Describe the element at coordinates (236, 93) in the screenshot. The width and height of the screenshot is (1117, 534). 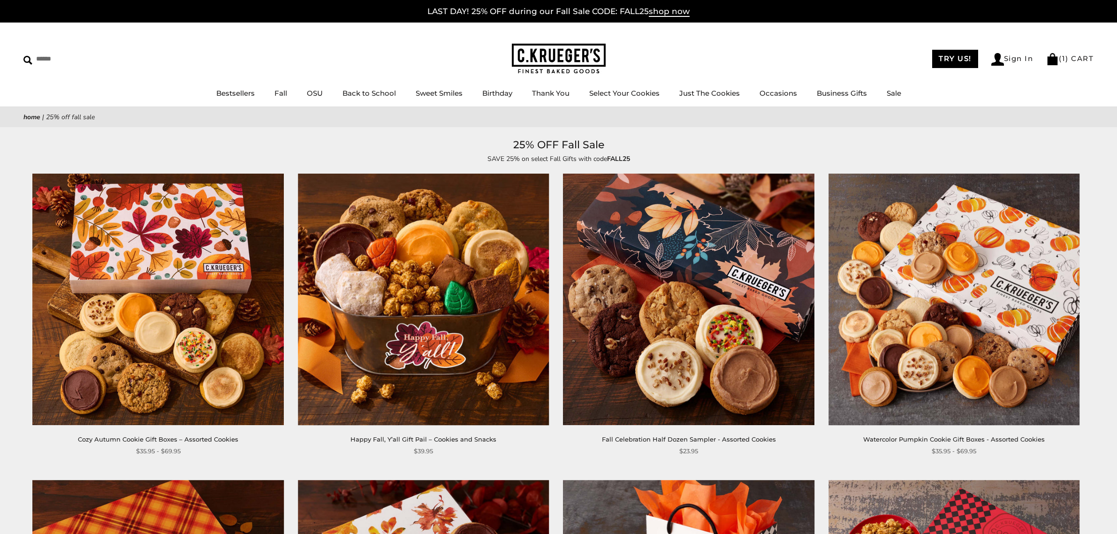
I see `a: Bestsellers` at that location.